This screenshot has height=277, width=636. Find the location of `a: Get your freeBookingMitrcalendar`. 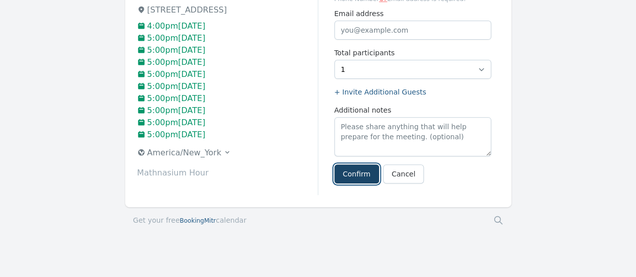

a: Get your freeBookingMitrcalendar is located at coordinates (190, 220).